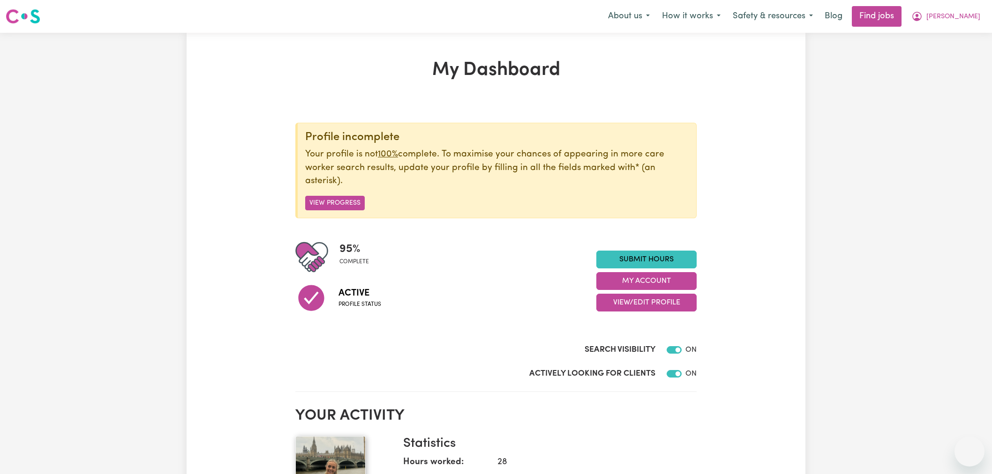 This screenshot has height=474, width=992. I want to click on p: Your profile is not complete. To maximise your chances of appearing in more care worker search re..., so click(497, 168).